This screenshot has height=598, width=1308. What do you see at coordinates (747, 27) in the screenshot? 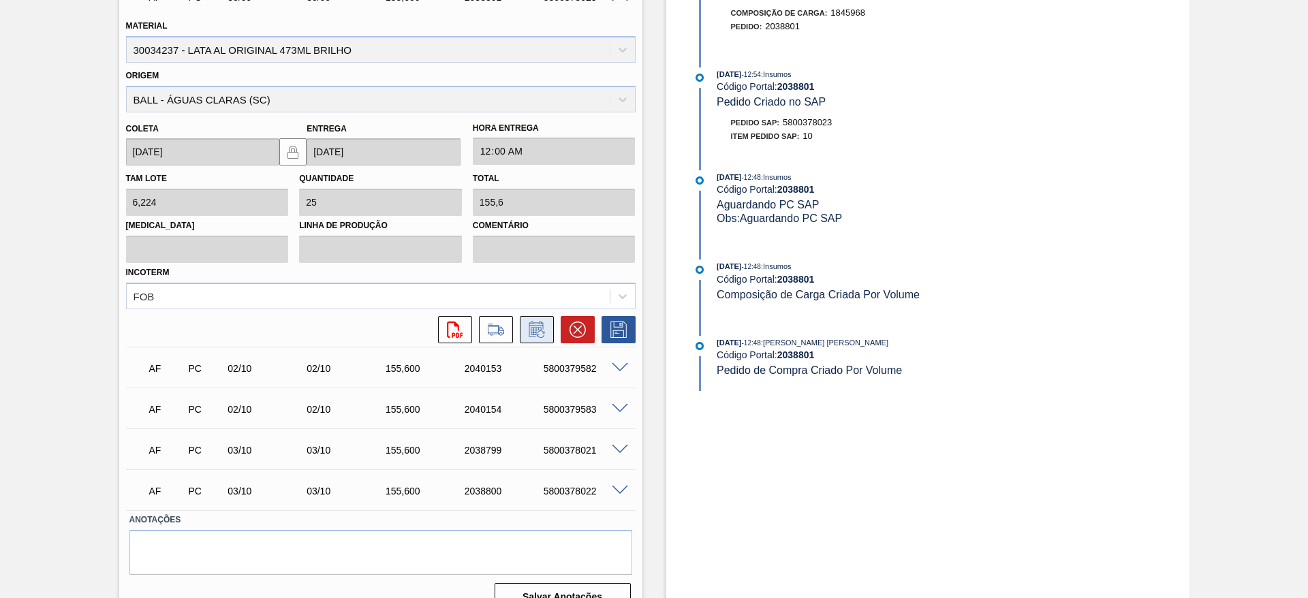
I see `span: Pedido :` at bounding box center [747, 27].